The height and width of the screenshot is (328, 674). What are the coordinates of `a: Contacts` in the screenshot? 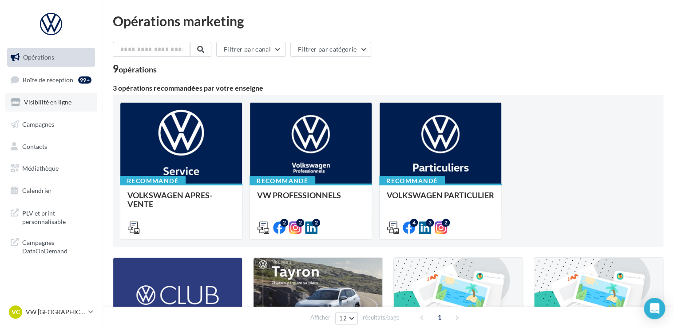 It's located at (51, 146).